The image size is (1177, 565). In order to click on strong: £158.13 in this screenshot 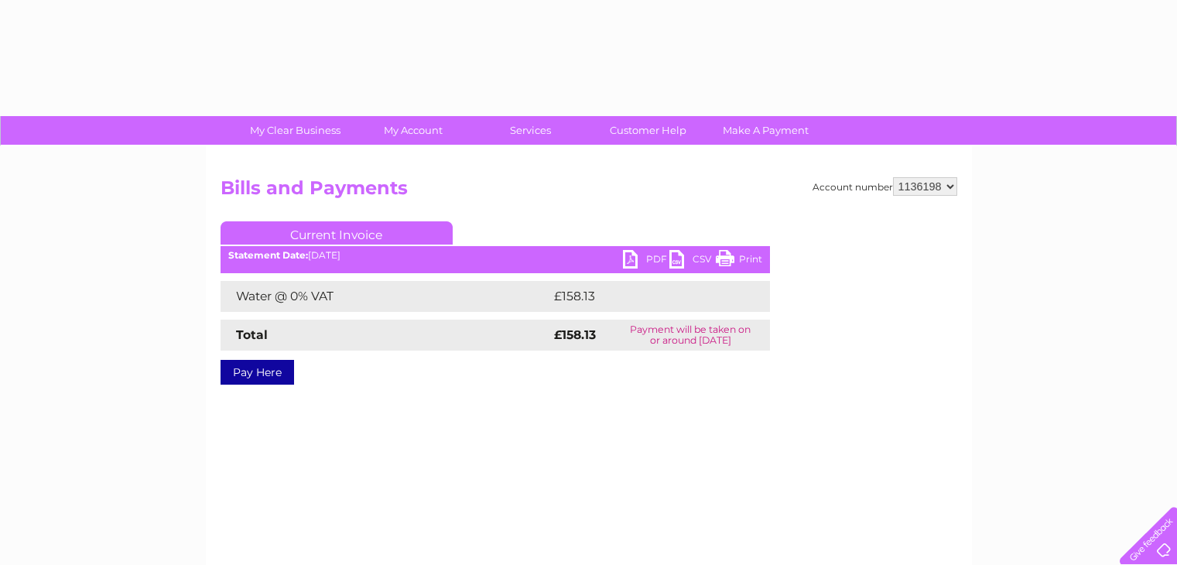, I will do `click(575, 334)`.